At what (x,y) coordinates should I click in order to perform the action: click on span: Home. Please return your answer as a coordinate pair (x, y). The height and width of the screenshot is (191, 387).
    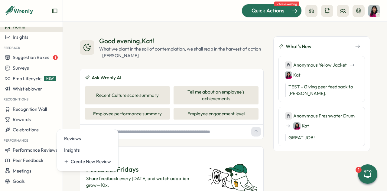
    Looking at the image, I should click on (19, 27).